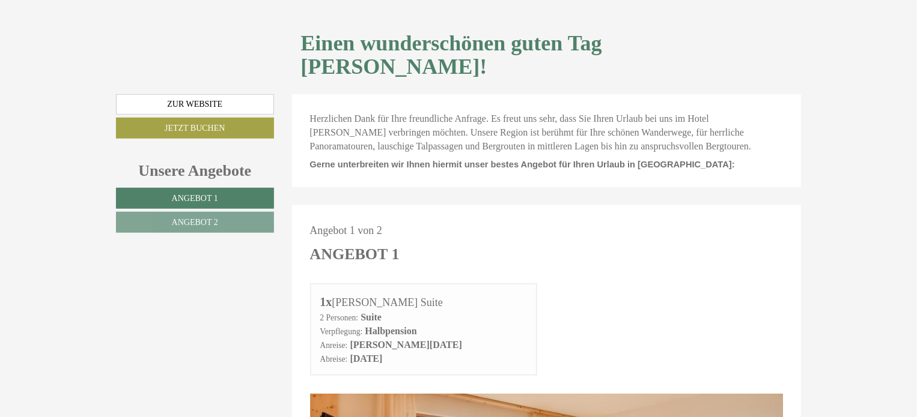  What do you see at coordinates (195, 198) in the screenshot?
I see `span: Angebot 1` at bounding box center [195, 198].